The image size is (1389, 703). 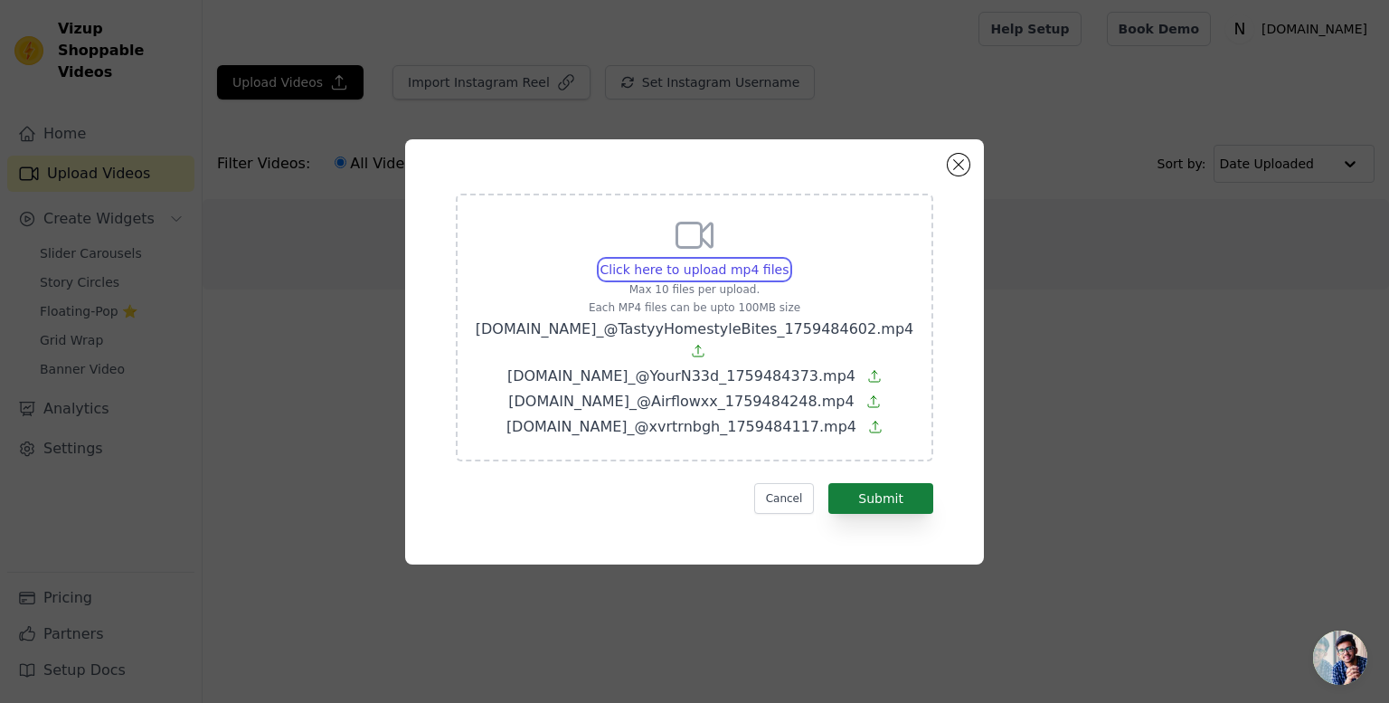 What do you see at coordinates (881, 498) in the screenshot?
I see `button: Submit` at bounding box center [881, 498].